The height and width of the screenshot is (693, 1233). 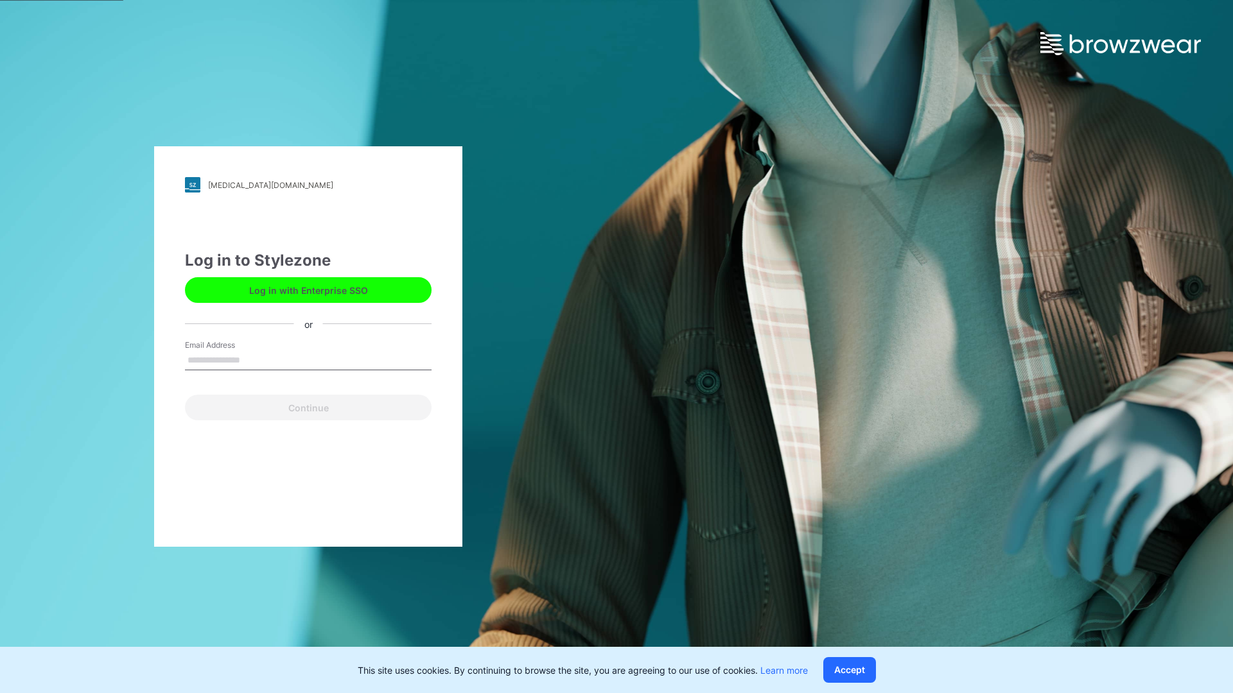 I want to click on label: Email Address, so click(x=230, y=345).